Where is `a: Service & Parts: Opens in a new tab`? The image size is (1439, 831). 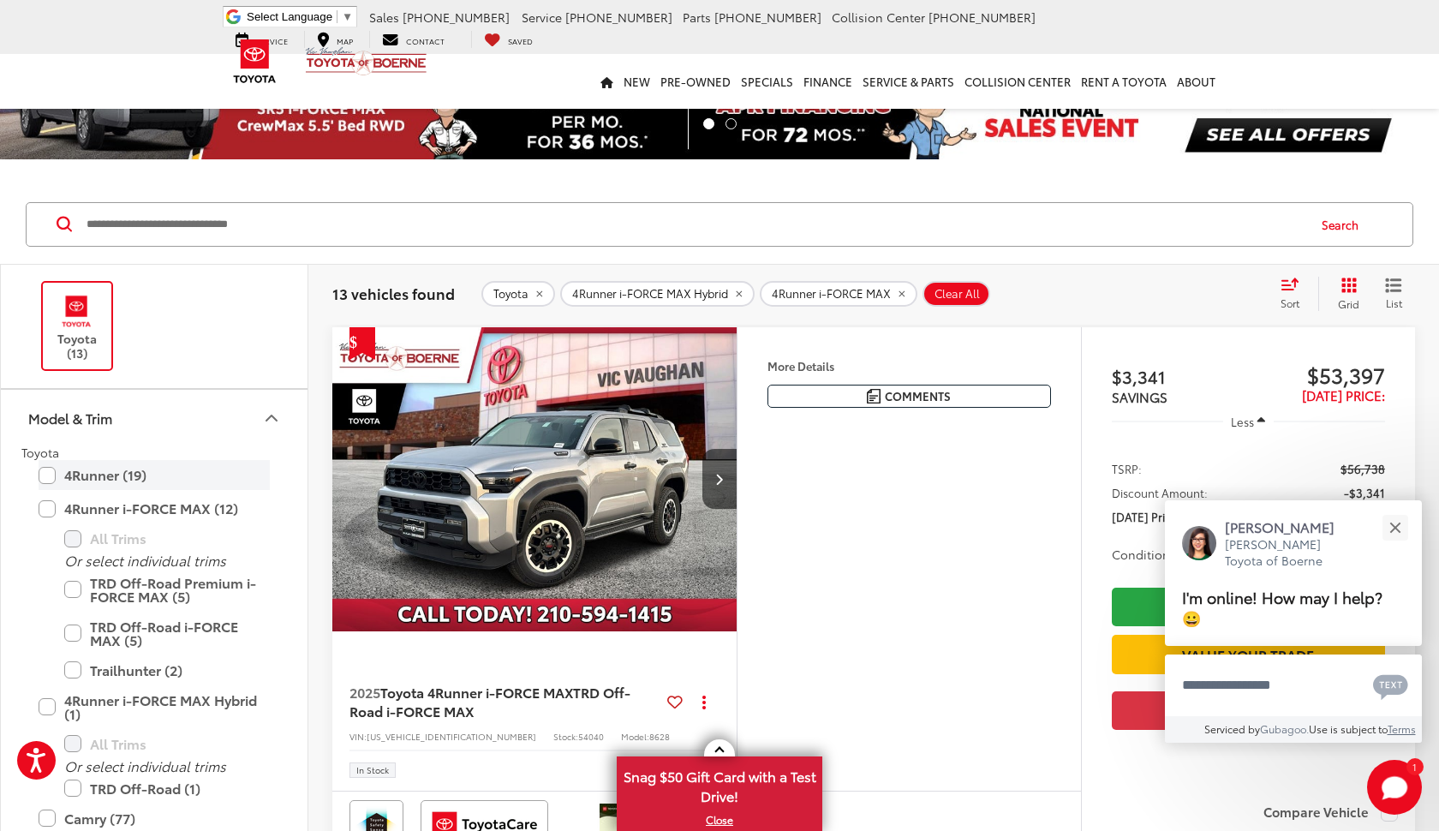
a: Service & Parts: Opens in a new tab is located at coordinates (908, 81).